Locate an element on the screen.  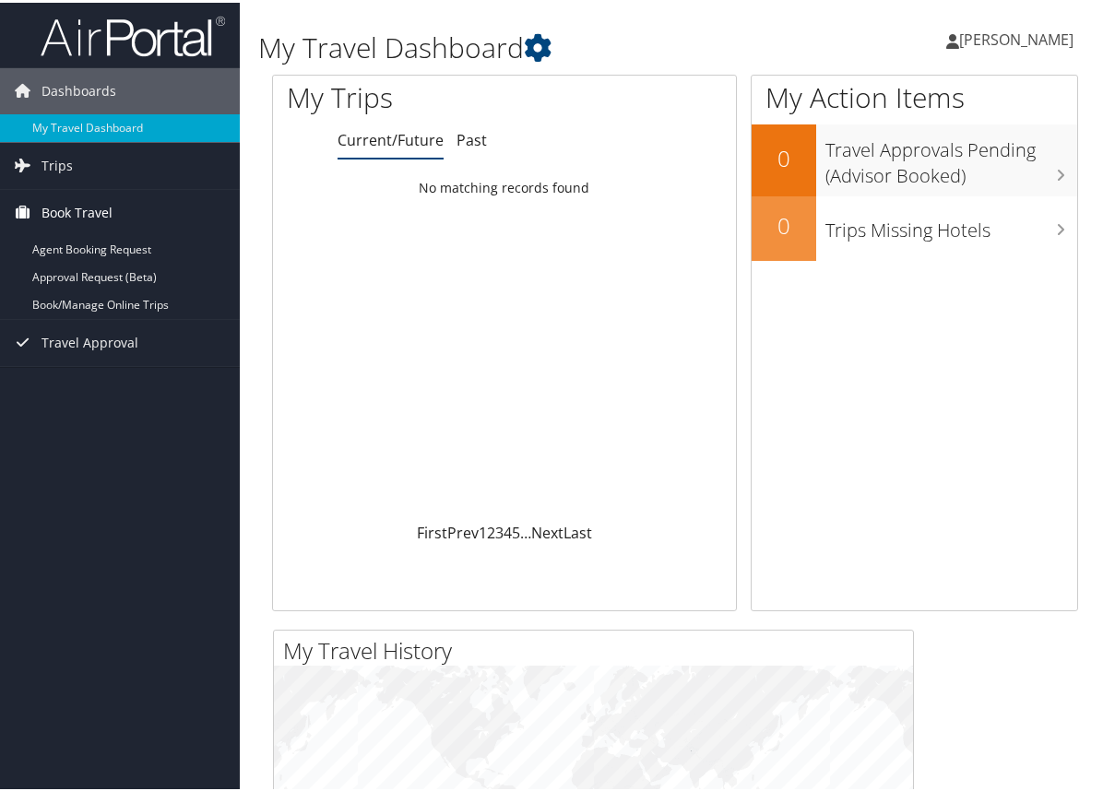
span: Travel Approval is located at coordinates (89, 340).